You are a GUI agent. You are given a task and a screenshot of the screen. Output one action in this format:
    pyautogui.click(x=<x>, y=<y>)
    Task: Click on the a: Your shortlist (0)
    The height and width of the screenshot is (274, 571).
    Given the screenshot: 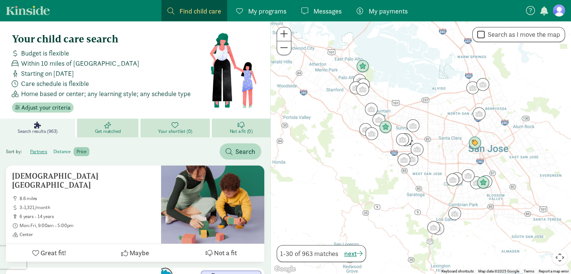 What is the action you would take?
    pyautogui.click(x=176, y=128)
    